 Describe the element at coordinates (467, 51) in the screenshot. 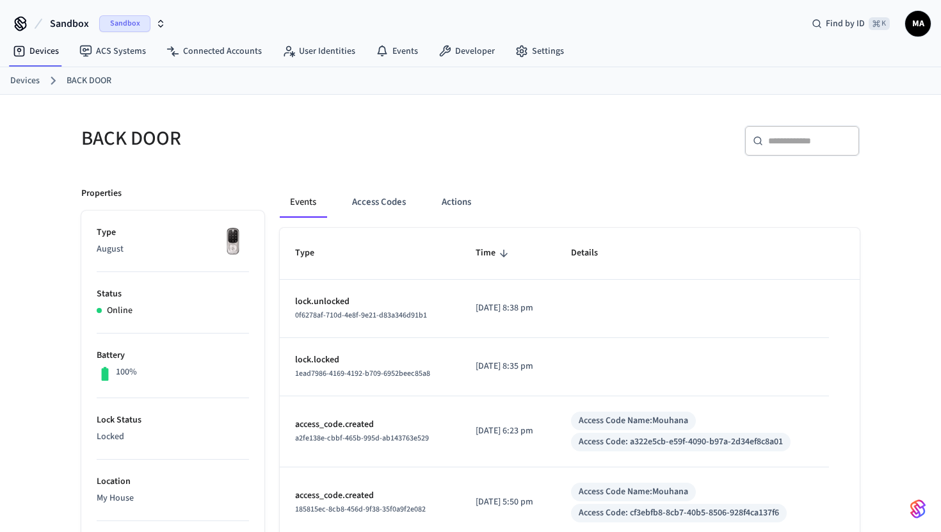

I see `a: Developer` at that location.